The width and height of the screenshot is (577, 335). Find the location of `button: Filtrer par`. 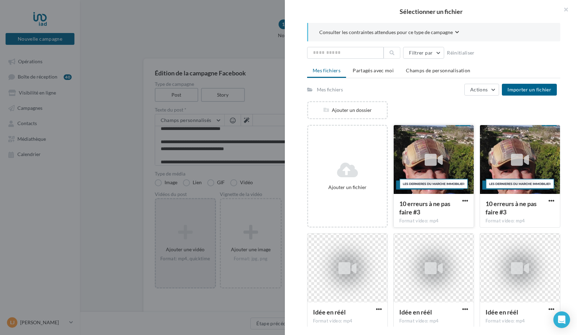

button: Filtrer par is located at coordinates (423, 53).